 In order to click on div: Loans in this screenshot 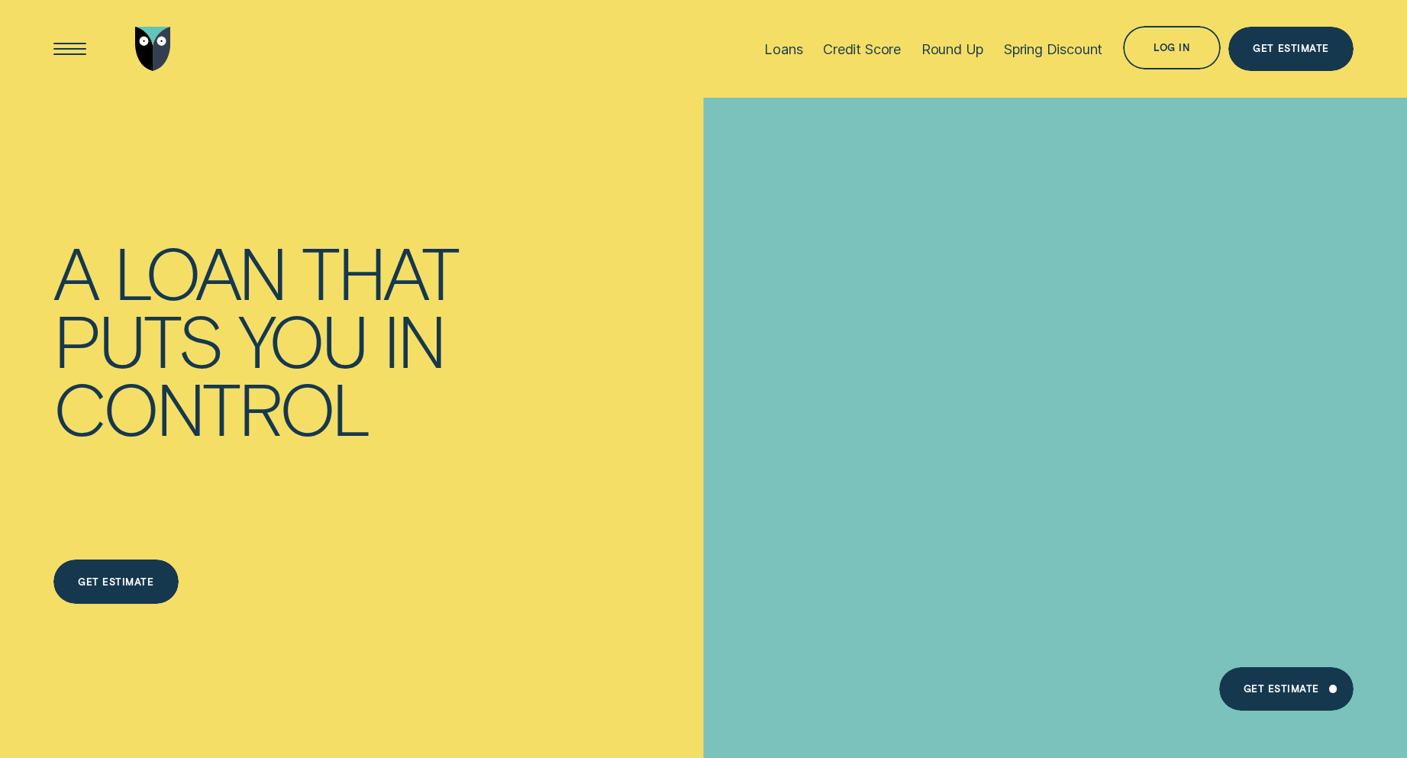, I will do `click(783, 49)`.